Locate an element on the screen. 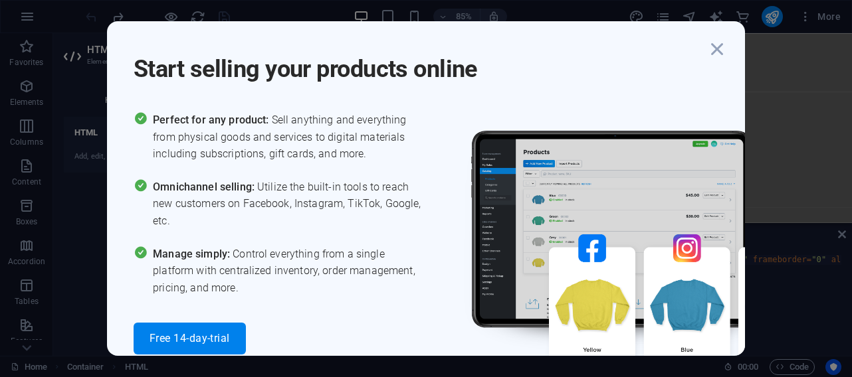  span: Sell anything and everything from physical goods and services to digital materials including subs... is located at coordinates (289, 137).